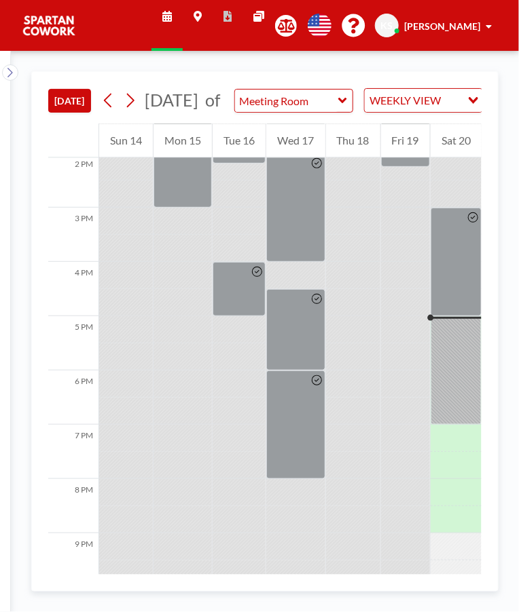 This screenshot has height=612, width=519. Describe the element at coordinates (212, 100) in the screenshot. I see `span: of` at that location.